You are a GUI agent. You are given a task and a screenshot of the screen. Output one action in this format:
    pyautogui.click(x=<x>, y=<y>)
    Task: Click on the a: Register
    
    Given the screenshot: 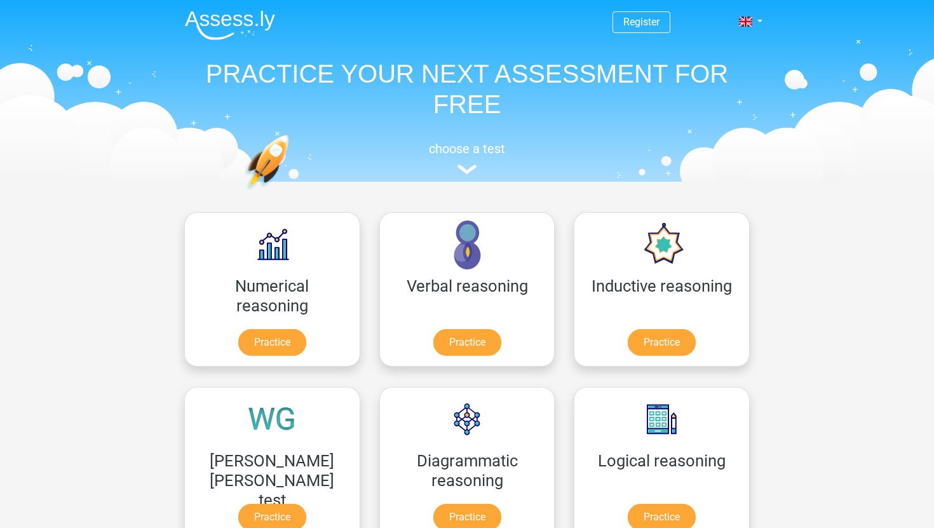 What is the action you would take?
    pyautogui.click(x=641, y=22)
    